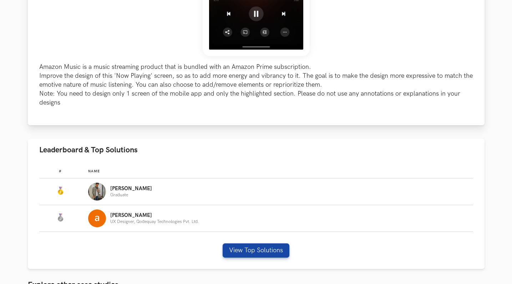  I want to click on table: Leaderboard, so click(256, 198).